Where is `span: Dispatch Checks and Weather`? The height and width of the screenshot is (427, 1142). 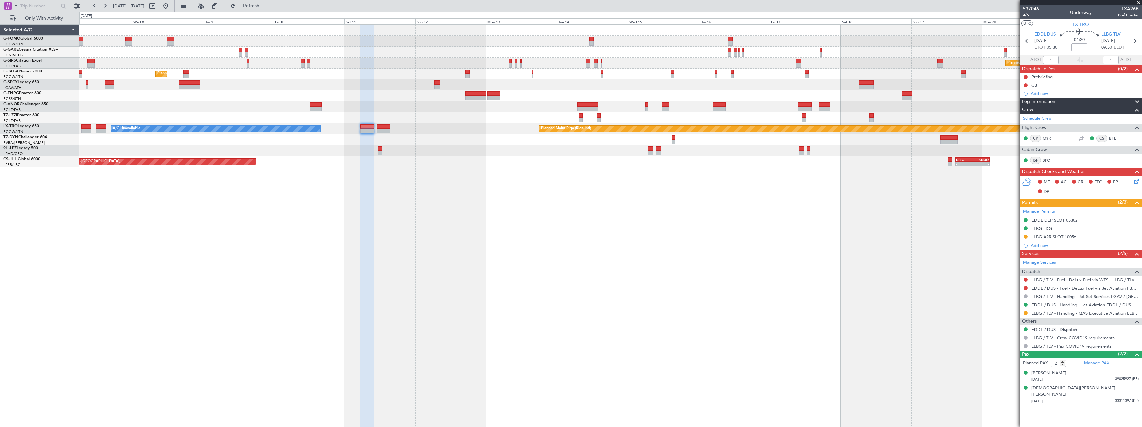
span: Dispatch Checks and Weather is located at coordinates (1053, 172).